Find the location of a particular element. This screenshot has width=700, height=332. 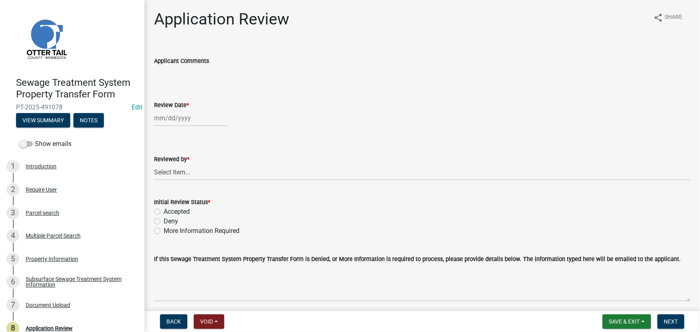

span: PT-2025-491078 is located at coordinates (72, 107).